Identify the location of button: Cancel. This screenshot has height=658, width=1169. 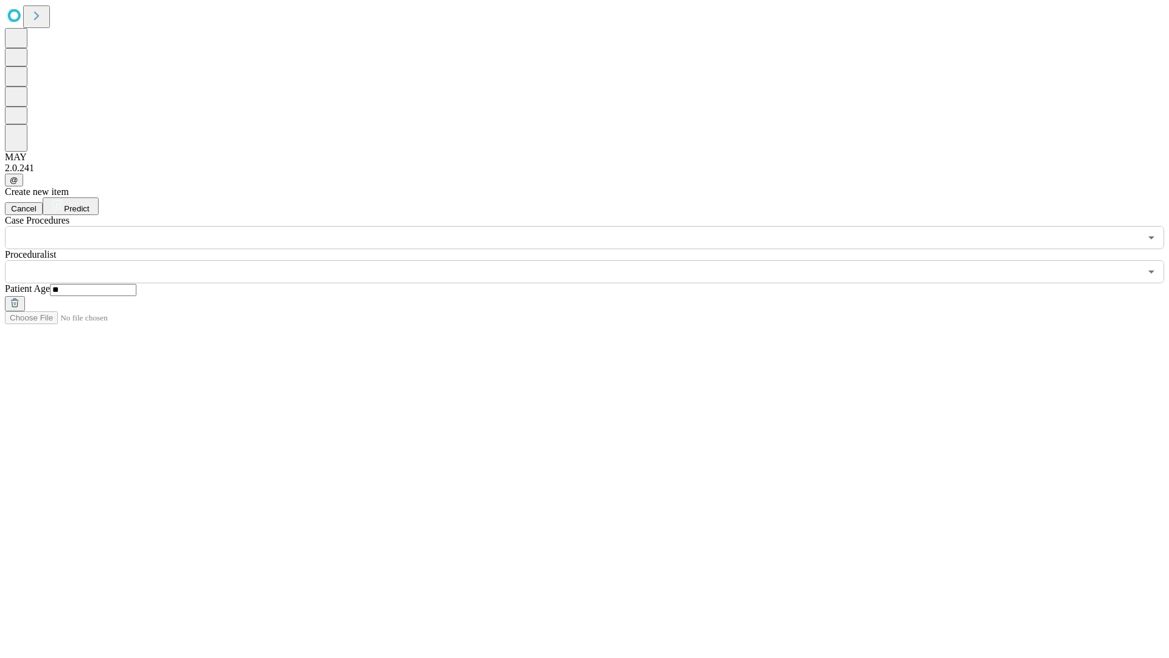
(24, 208).